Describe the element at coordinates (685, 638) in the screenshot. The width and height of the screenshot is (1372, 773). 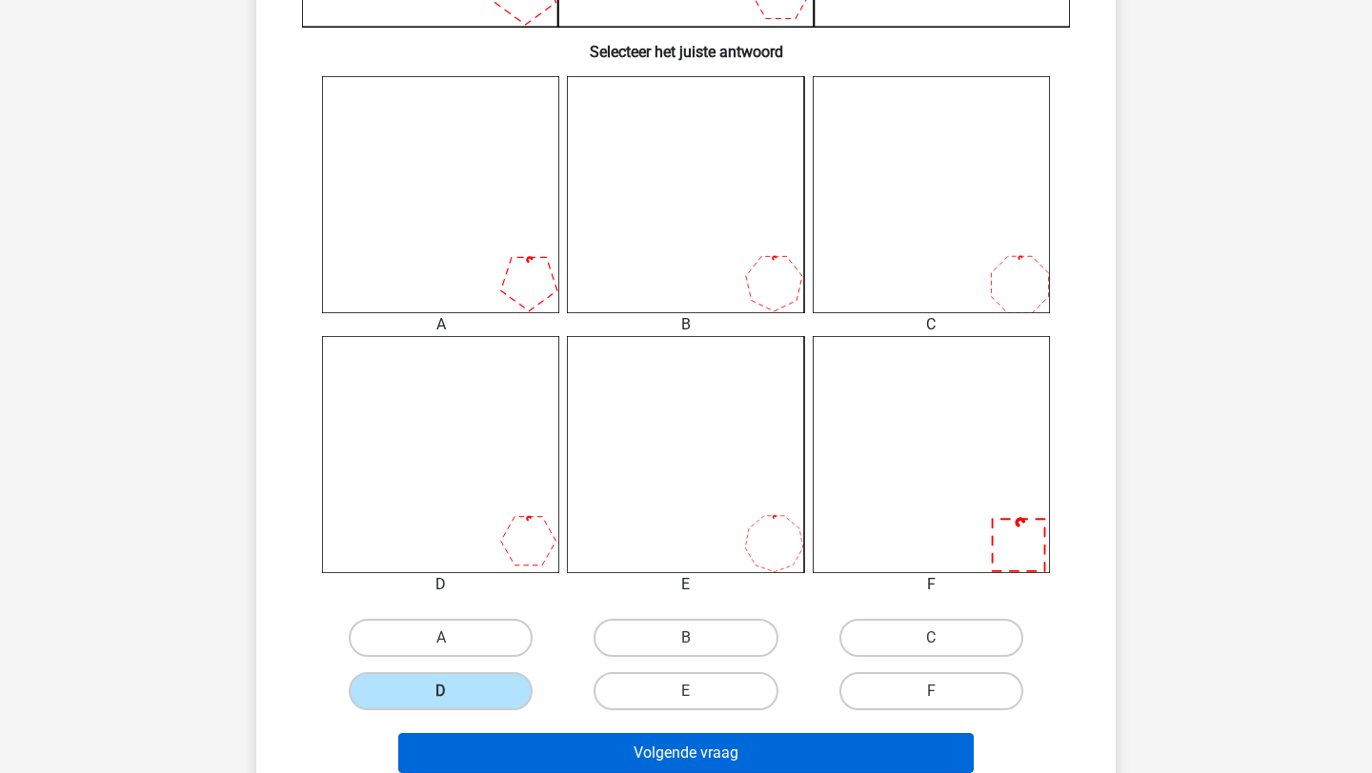
I see `label: B` at that location.